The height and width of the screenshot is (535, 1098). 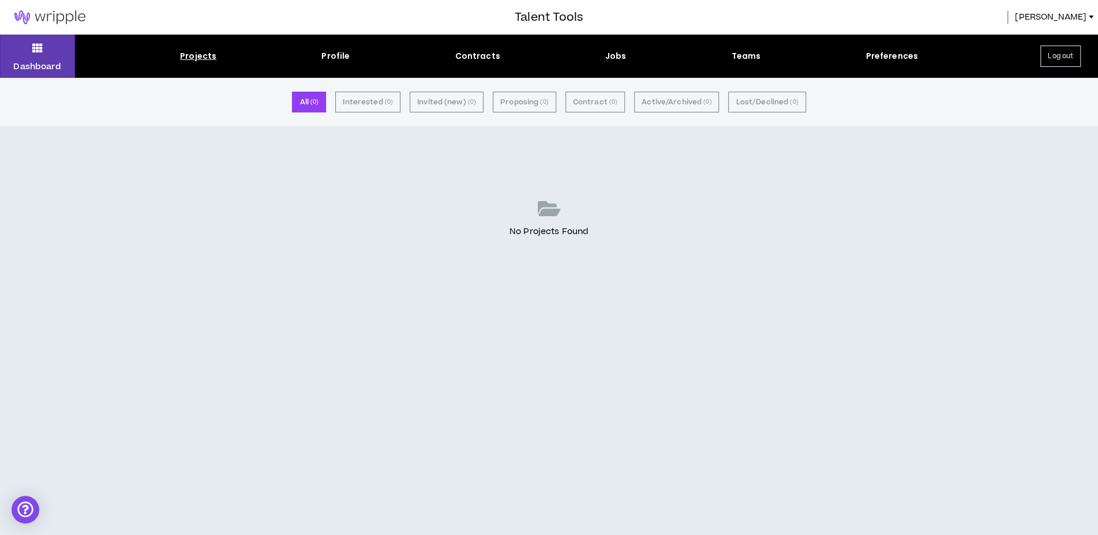 What do you see at coordinates (549, 232) in the screenshot?
I see `p: No Projects Found` at bounding box center [549, 232].